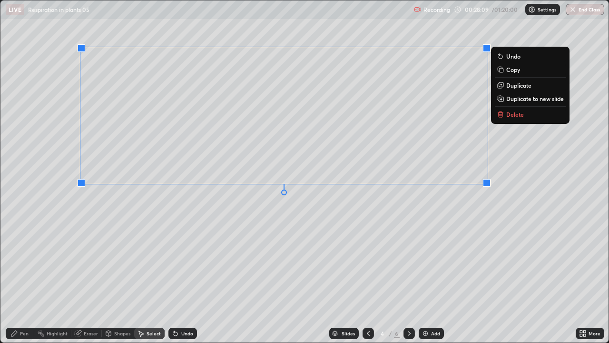 The image size is (609, 343). I want to click on div: Slides, so click(349, 333).